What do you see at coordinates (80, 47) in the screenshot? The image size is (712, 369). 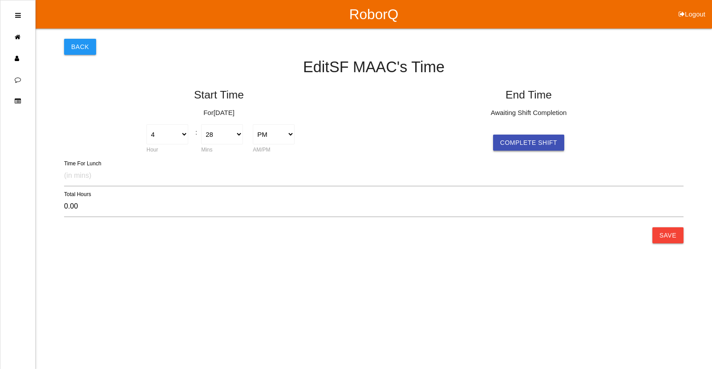 I see `button: Back` at bounding box center [80, 47].